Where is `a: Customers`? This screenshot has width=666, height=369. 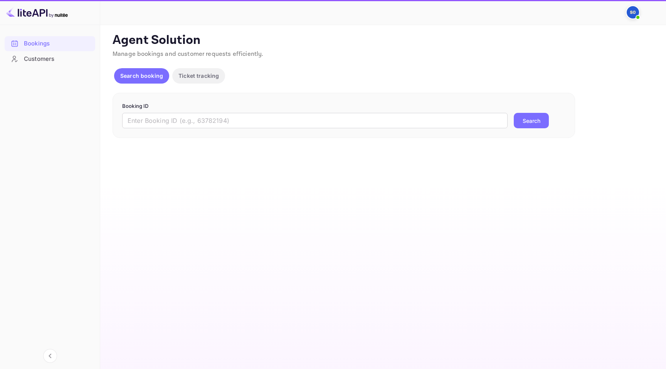
a: Customers is located at coordinates (50, 59).